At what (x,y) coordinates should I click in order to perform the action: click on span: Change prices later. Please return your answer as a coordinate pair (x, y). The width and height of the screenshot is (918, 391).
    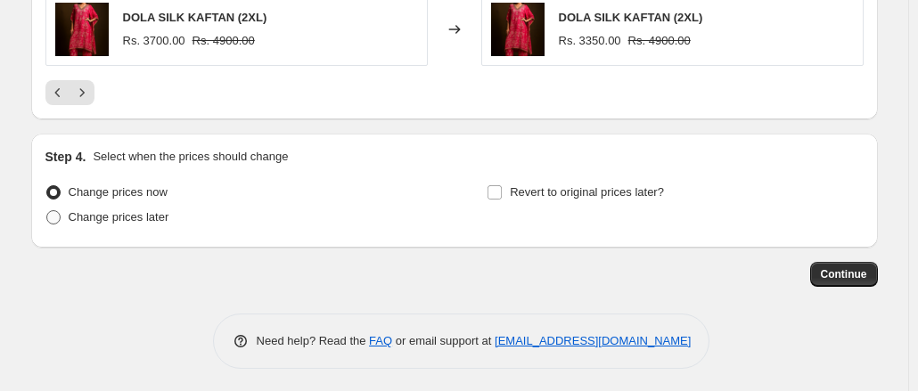
    Looking at the image, I should click on (119, 217).